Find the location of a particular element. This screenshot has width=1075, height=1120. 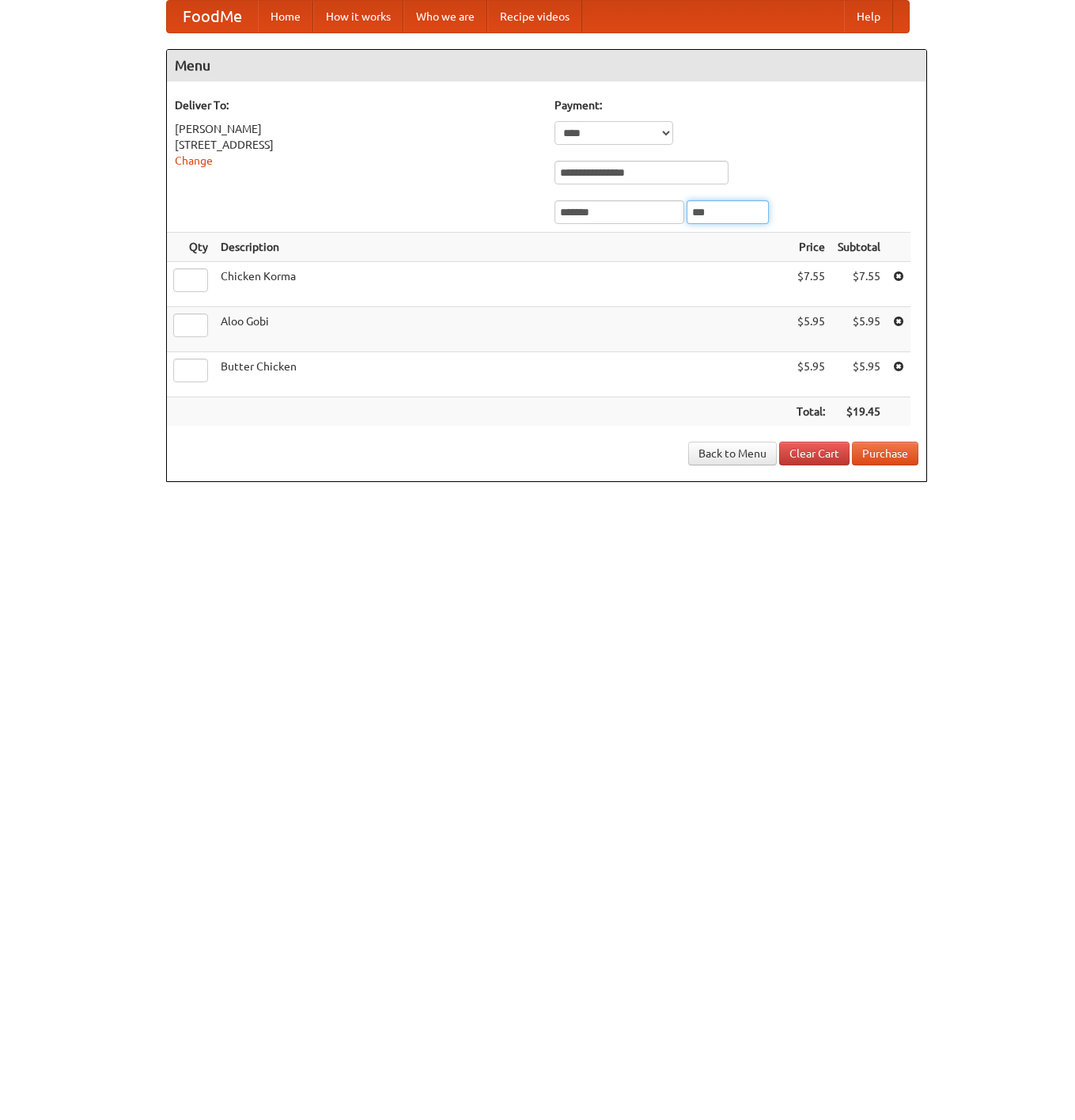

a: FoodMe is located at coordinates (212, 16).